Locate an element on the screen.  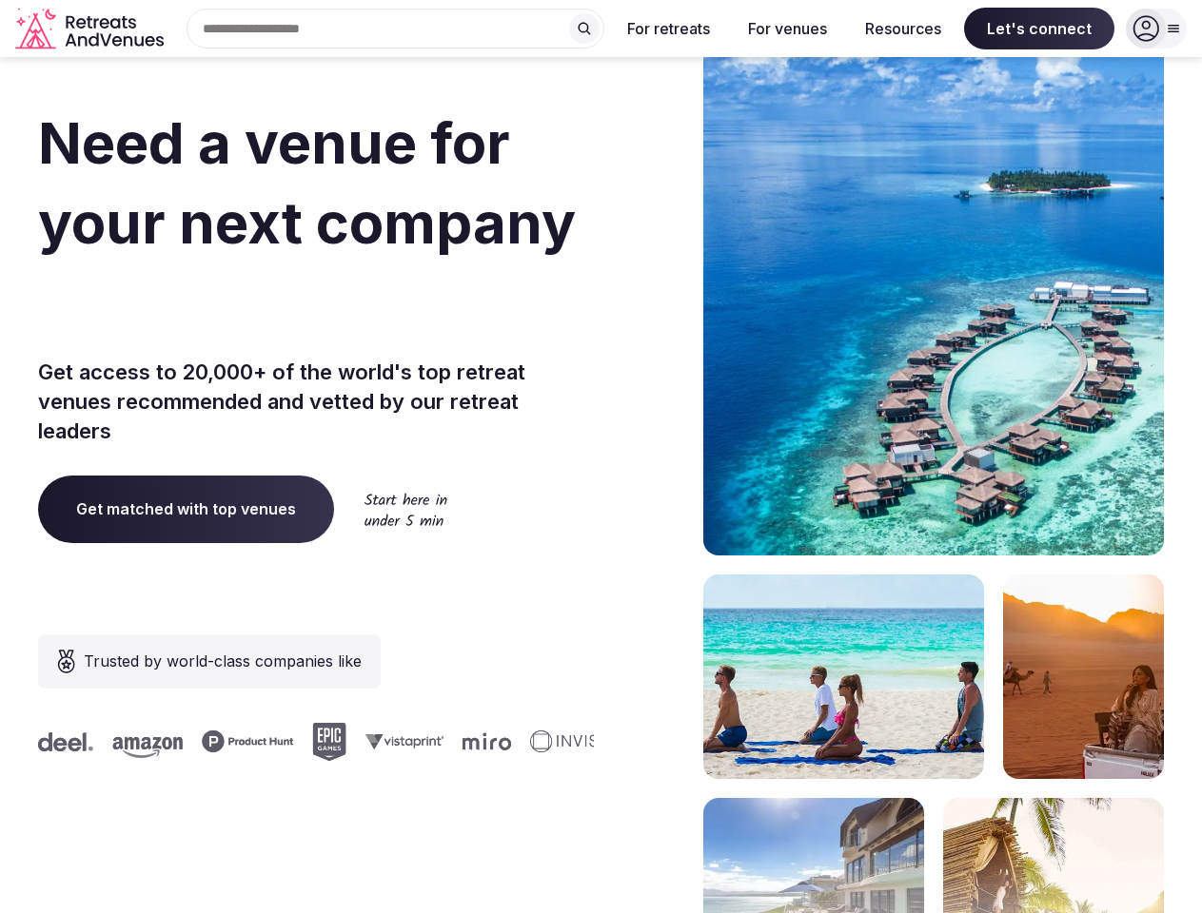
span: Trusted by world-class companies like is located at coordinates (223, 661).